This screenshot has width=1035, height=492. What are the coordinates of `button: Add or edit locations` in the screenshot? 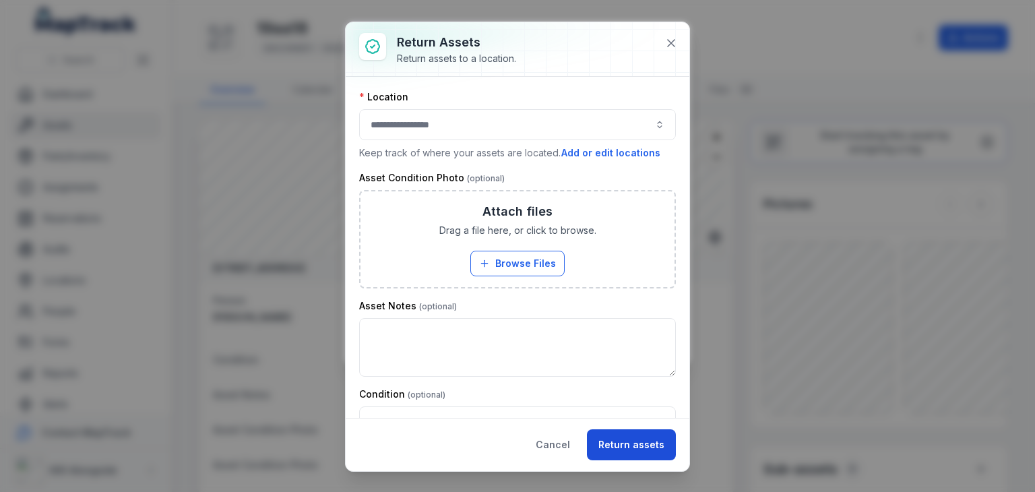 It's located at (610, 153).